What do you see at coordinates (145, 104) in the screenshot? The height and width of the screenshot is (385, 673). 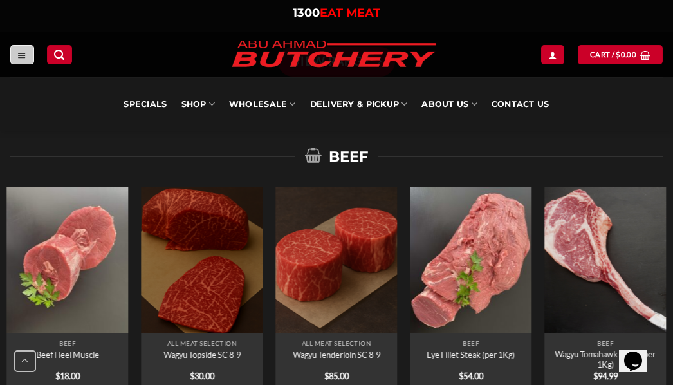 I see `a: Specials` at bounding box center [145, 104].